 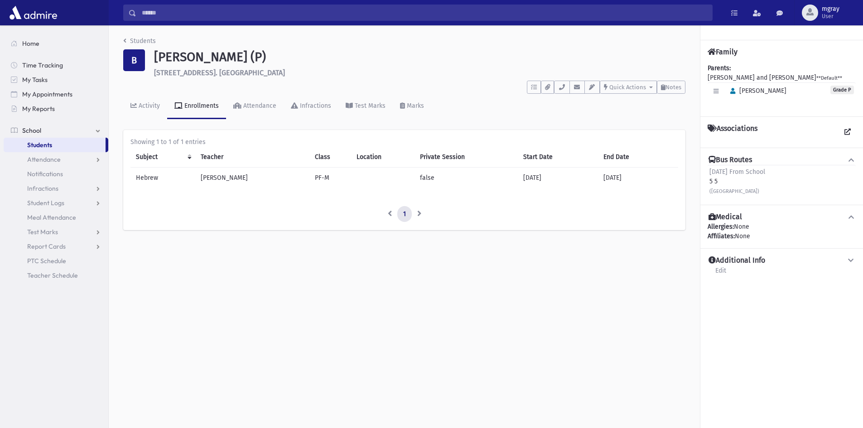 I want to click on button: Medical, so click(x=781, y=217).